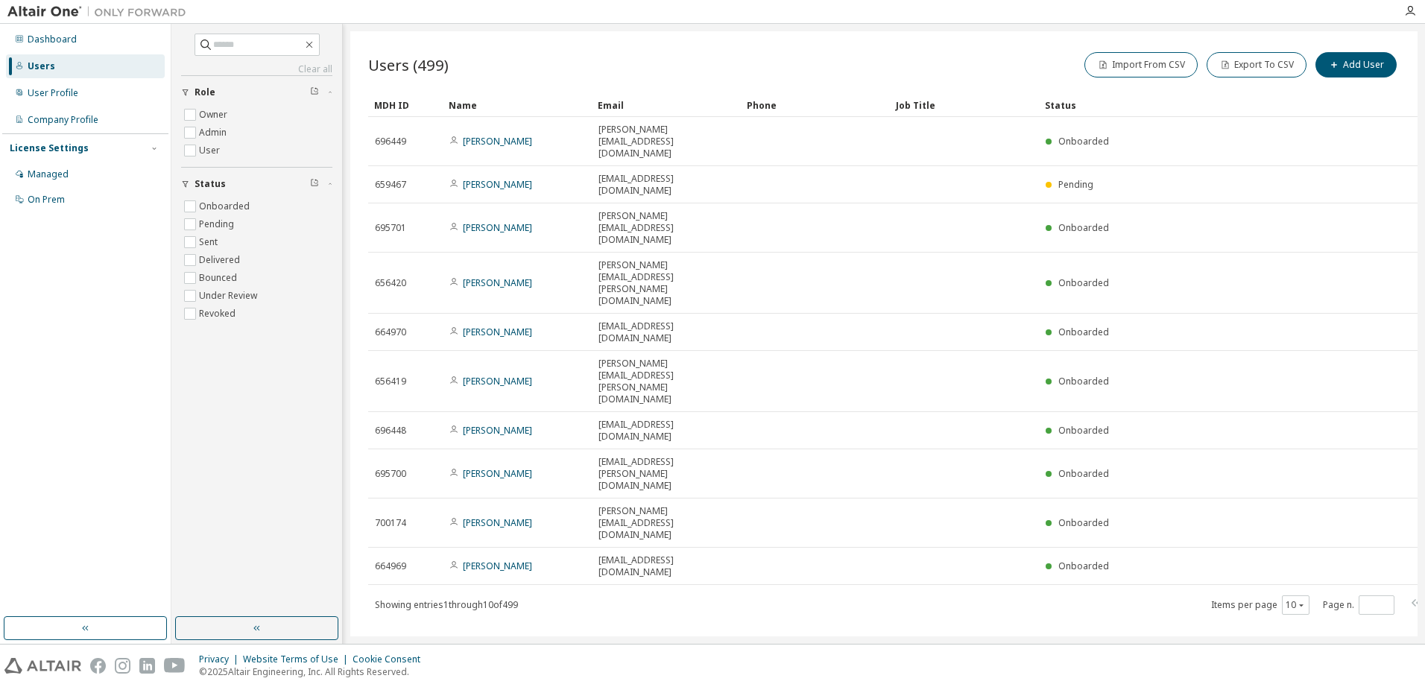  What do you see at coordinates (390, 185) in the screenshot?
I see `span: 659467` at bounding box center [390, 185].